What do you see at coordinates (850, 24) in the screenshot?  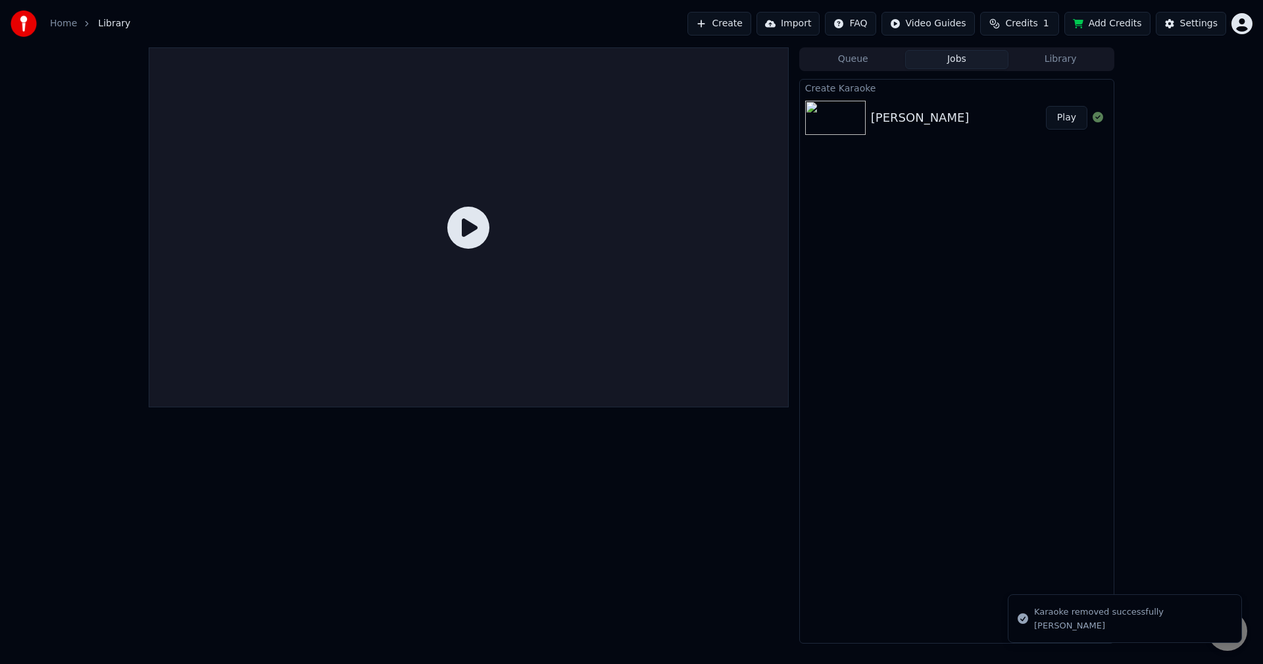 I see `button: FAQ` at bounding box center [850, 24].